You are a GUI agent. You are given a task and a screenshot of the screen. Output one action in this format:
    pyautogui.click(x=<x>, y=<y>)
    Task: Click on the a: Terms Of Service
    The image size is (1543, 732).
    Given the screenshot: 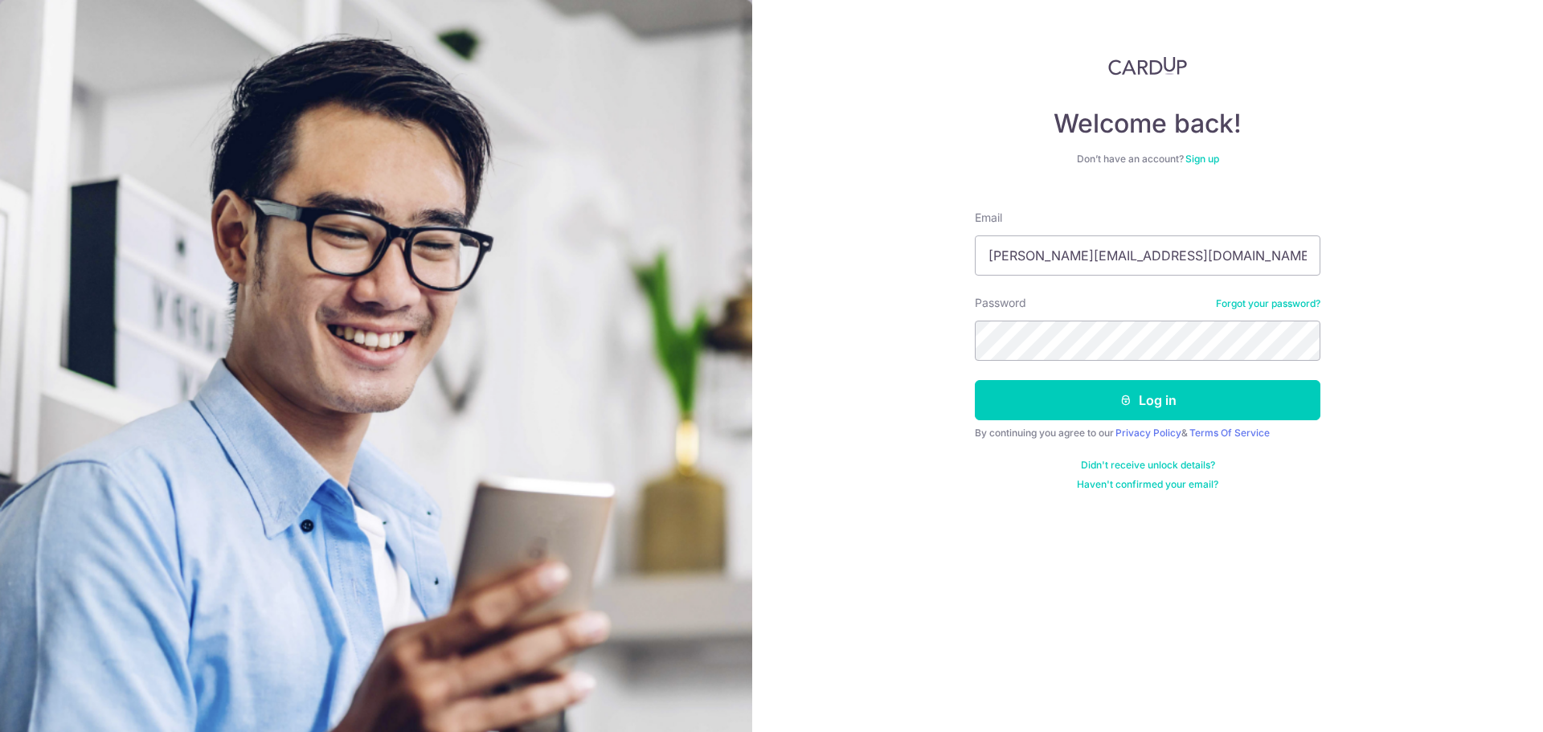 What is the action you would take?
    pyautogui.click(x=1230, y=432)
    